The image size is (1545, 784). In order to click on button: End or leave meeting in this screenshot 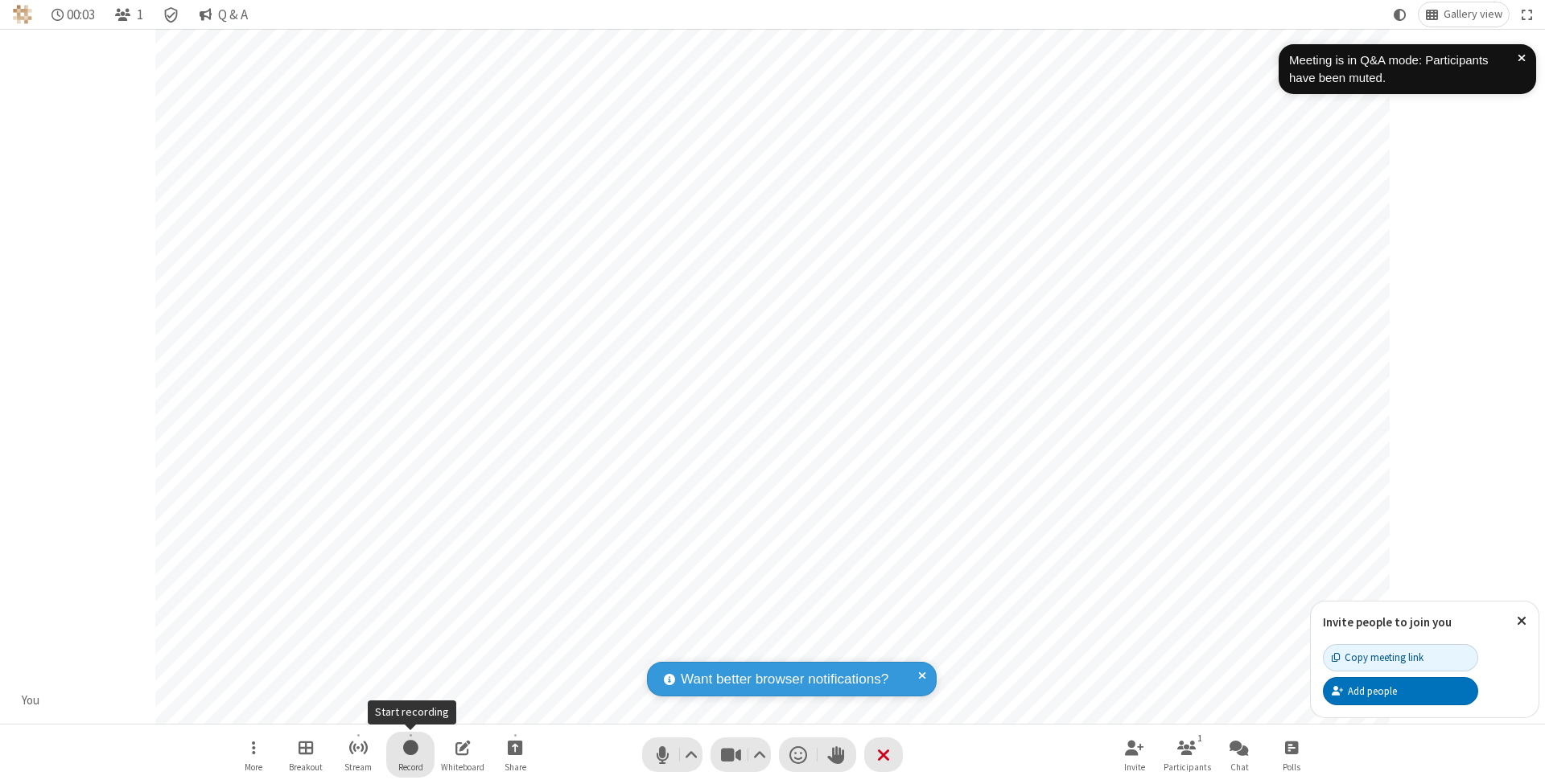, I will do `click(884, 754)`.